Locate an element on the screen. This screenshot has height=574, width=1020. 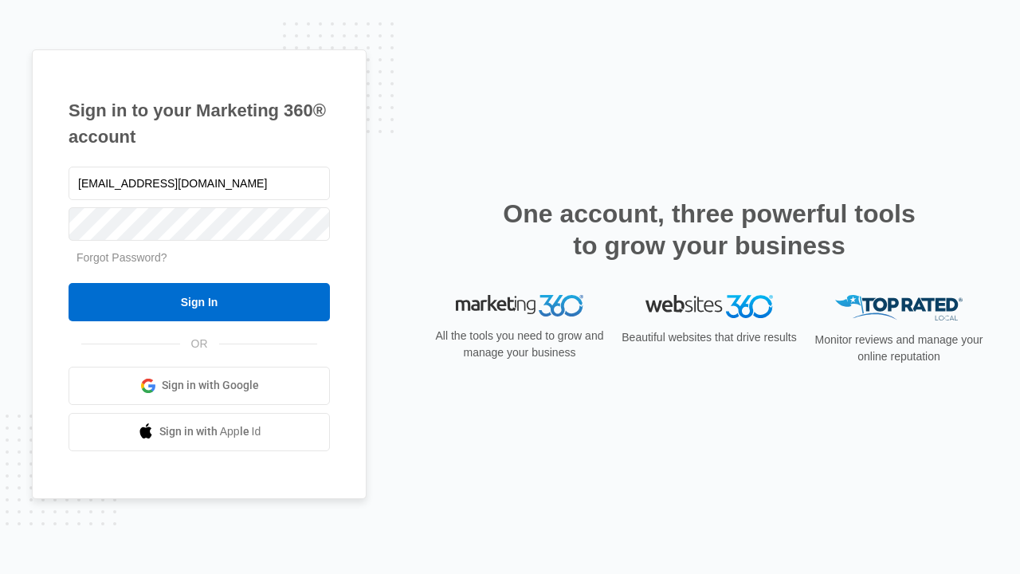
input: Sign In is located at coordinates (199, 302).